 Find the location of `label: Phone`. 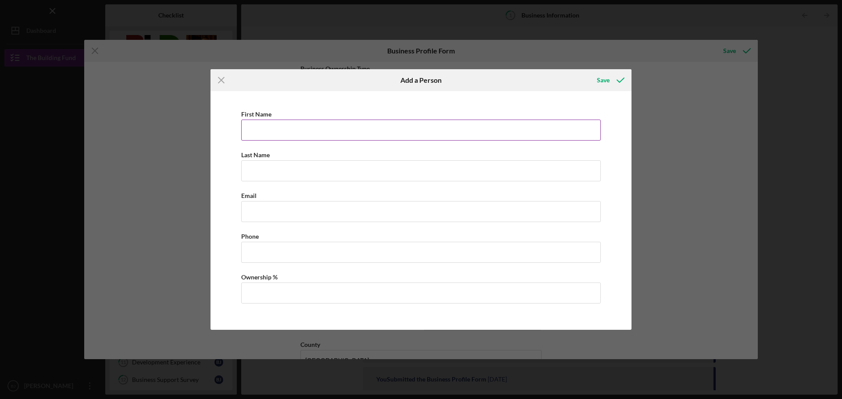

label: Phone is located at coordinates (250, 236).